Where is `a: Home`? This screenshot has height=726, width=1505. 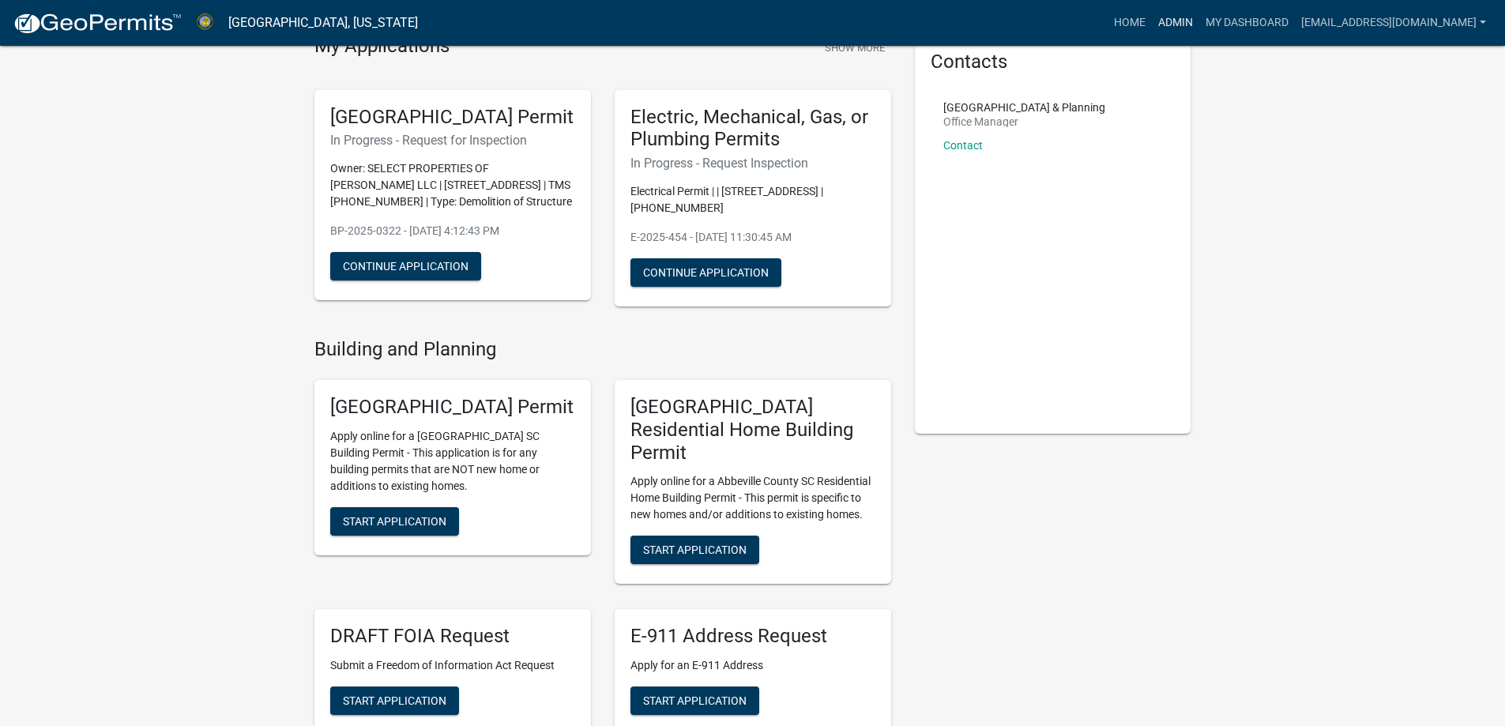 a: Home is located at coordinates (1129, 23).